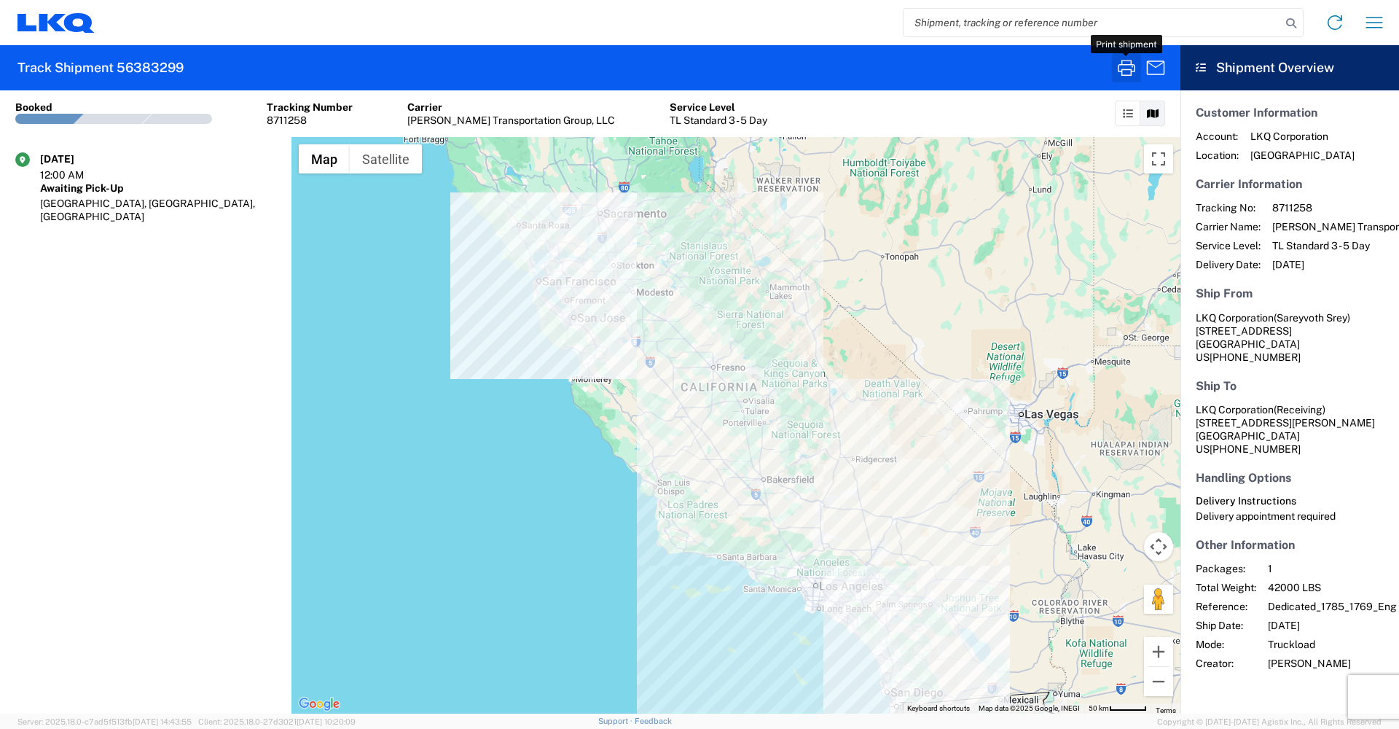  What do you see at coordinates (1118, 708) in the screenshot?
I see `button: Map Scale: 50 km per 48 pixels` at bounding box center [1118, 708].